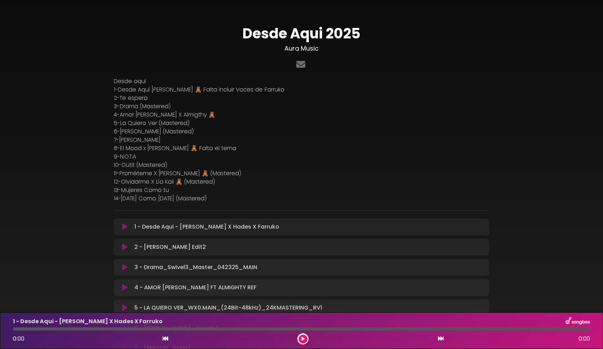 The height and width of the screenshot is (349, 603). What do you see at coordinates (302, 81) in the screenshot?
I see `p: Desde aquí` at bounding box center [302, 81].